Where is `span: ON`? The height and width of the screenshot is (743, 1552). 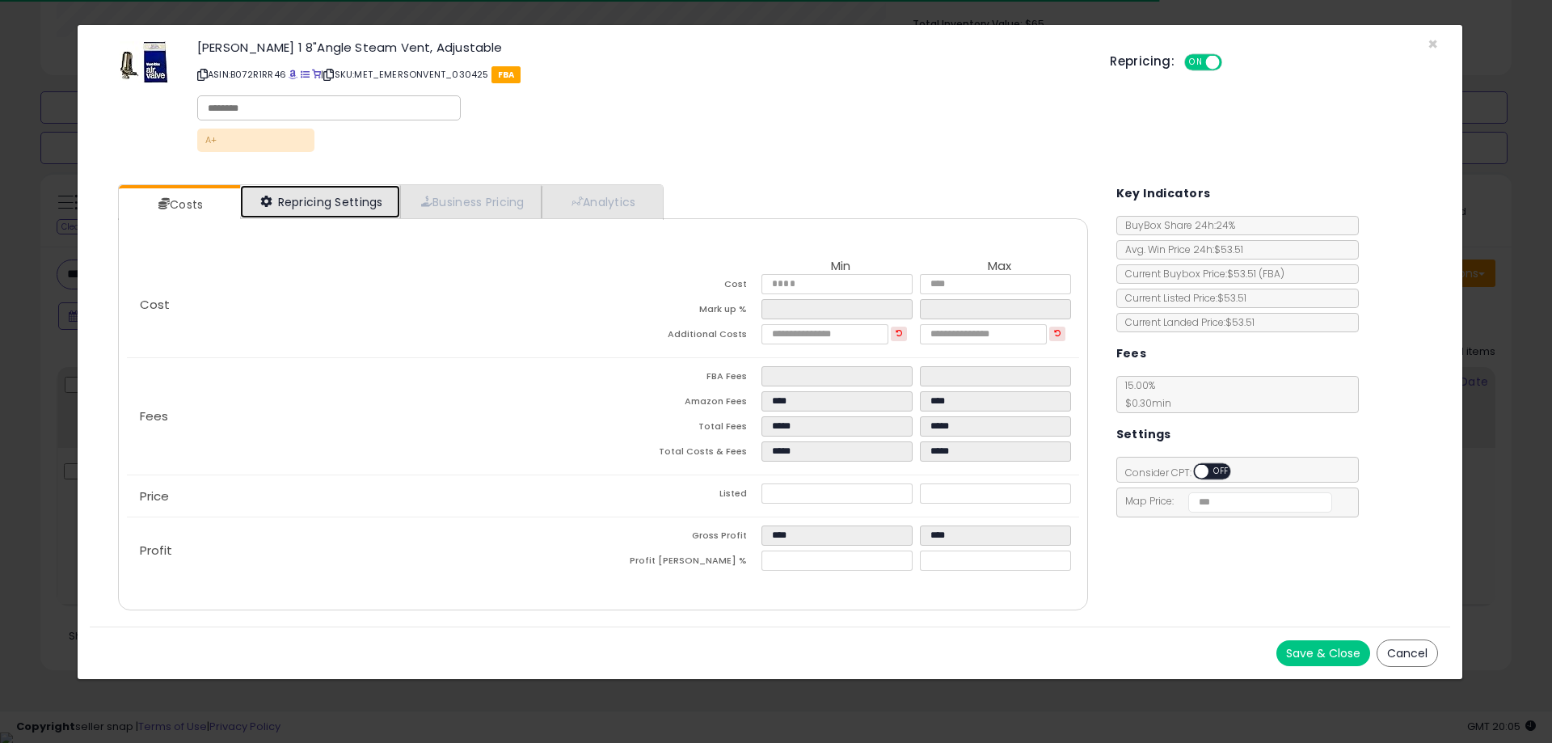 span: ON is located at coordinates (1196, 62).